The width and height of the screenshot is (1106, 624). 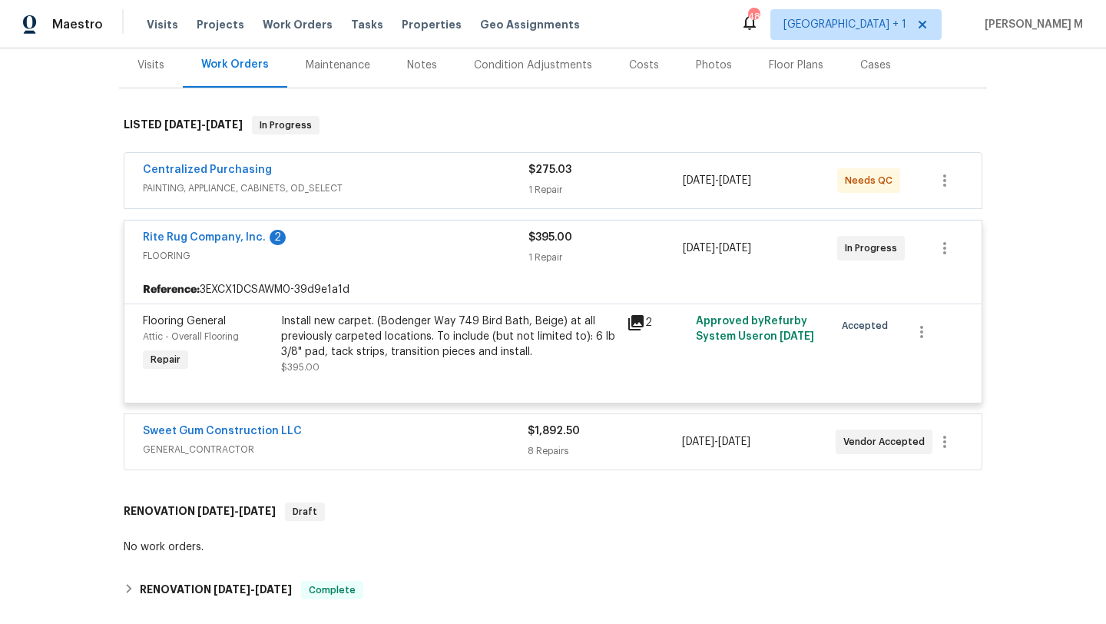 What do you see at coordinates (335, 449) in the screenshot?
I see `span: GENERAL_CONTRACTOR` at bounding box center [335, 449].